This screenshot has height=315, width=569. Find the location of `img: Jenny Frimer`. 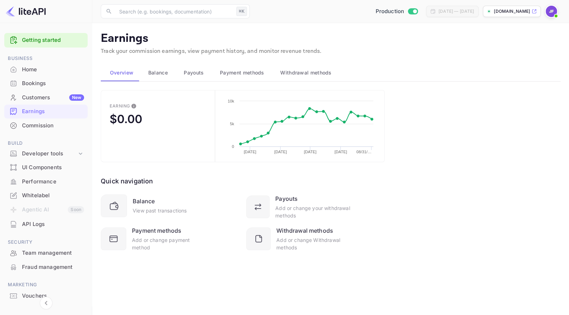

img: Jenny Frimer is located at coordinates (551, 11).